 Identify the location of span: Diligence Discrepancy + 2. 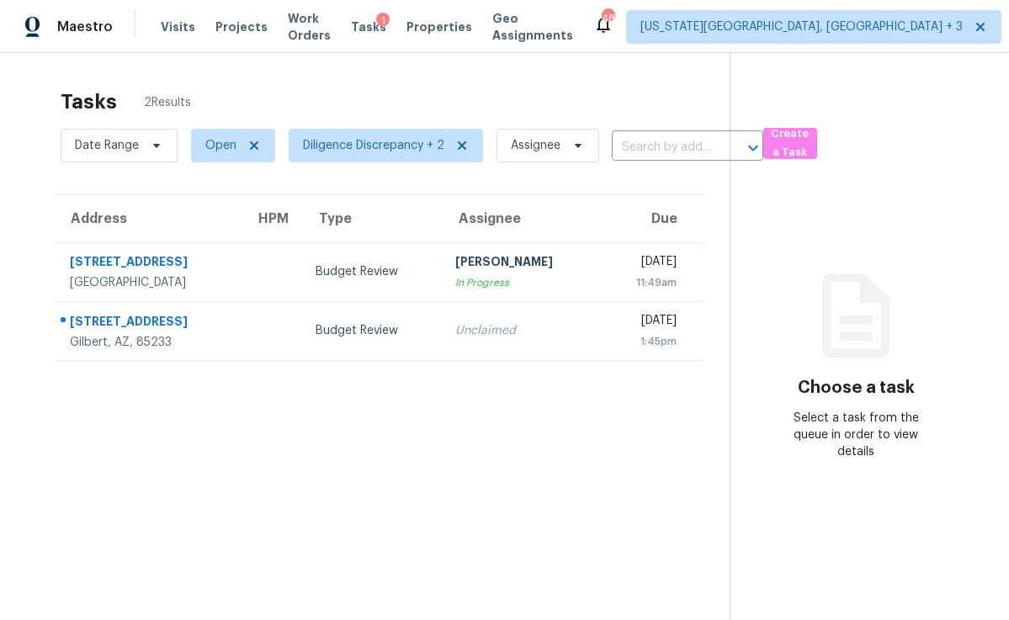
(374, 146).